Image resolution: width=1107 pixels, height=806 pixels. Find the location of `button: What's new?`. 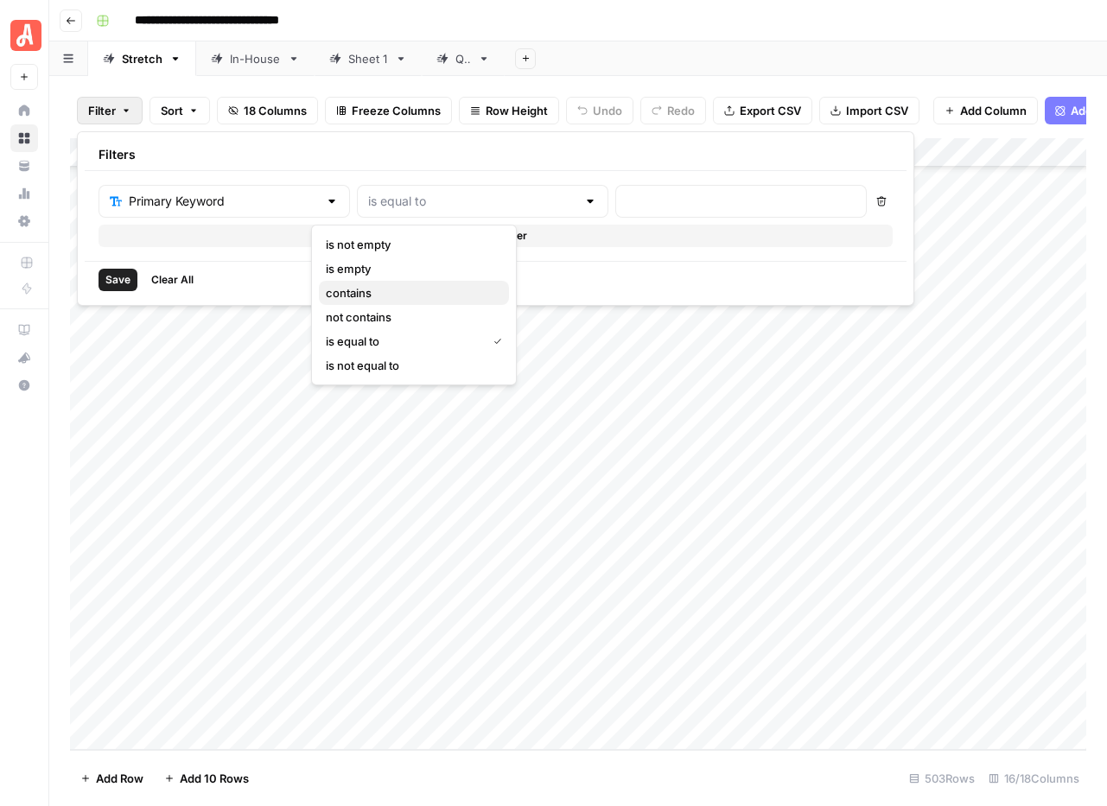

button: What's new? is located at coordinates (24, 358).